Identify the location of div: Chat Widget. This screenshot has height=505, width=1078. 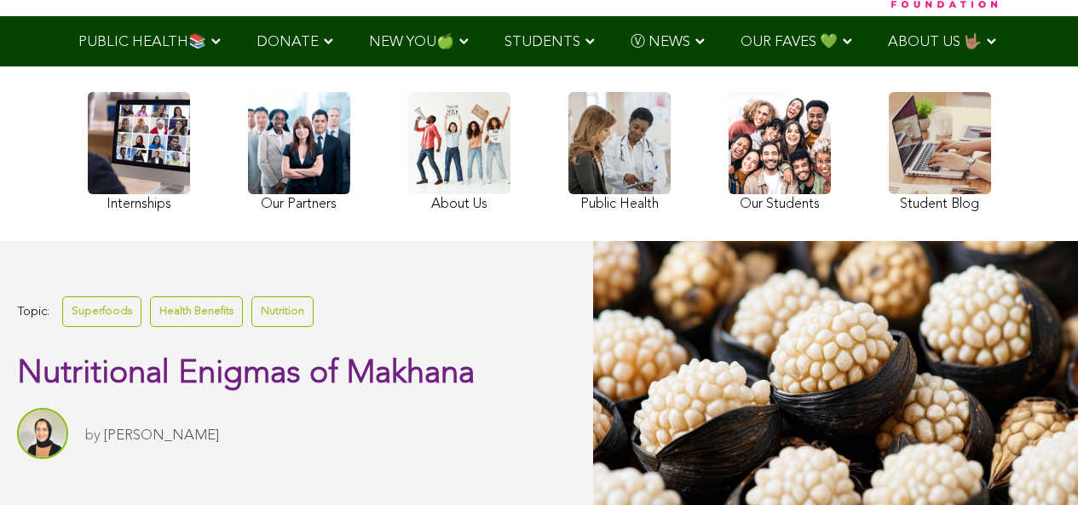
(1035, 464).